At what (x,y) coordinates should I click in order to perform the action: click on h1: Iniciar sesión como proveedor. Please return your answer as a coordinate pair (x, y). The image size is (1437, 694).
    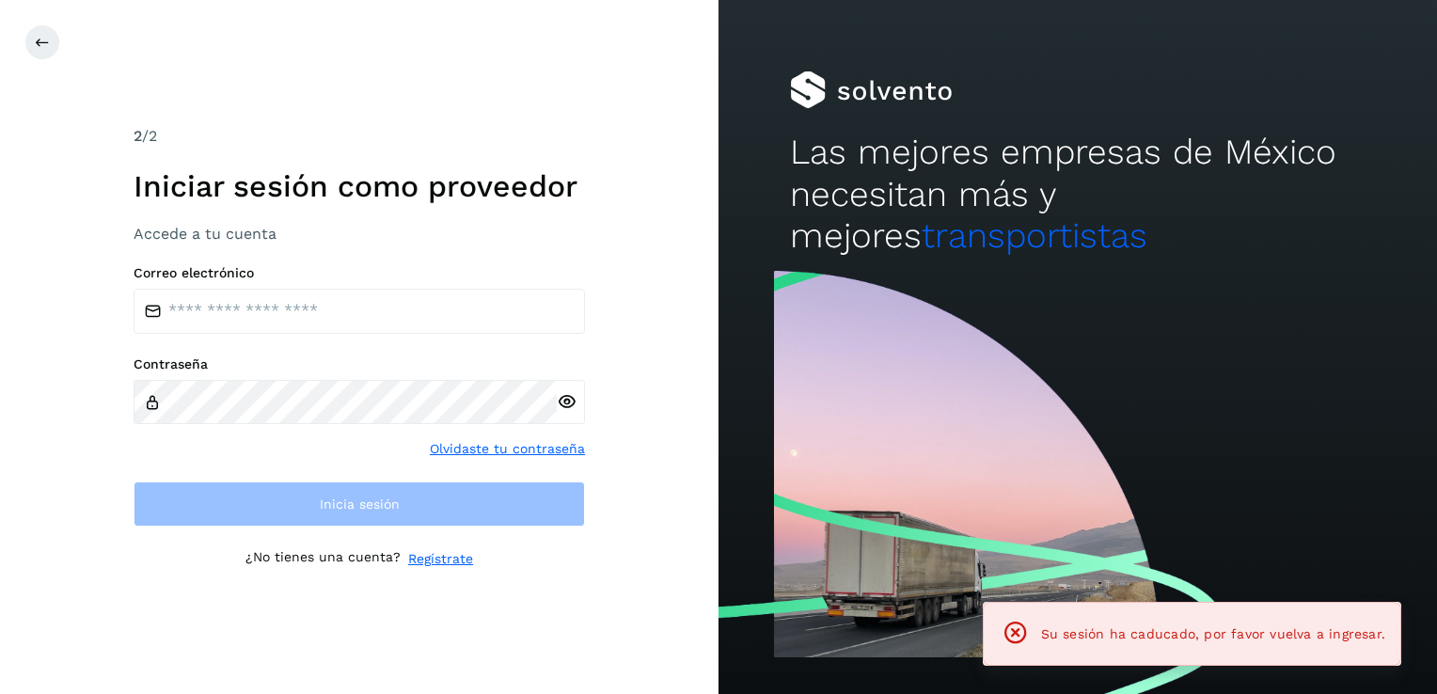
    Looking at the image, I should click on (359, 186).